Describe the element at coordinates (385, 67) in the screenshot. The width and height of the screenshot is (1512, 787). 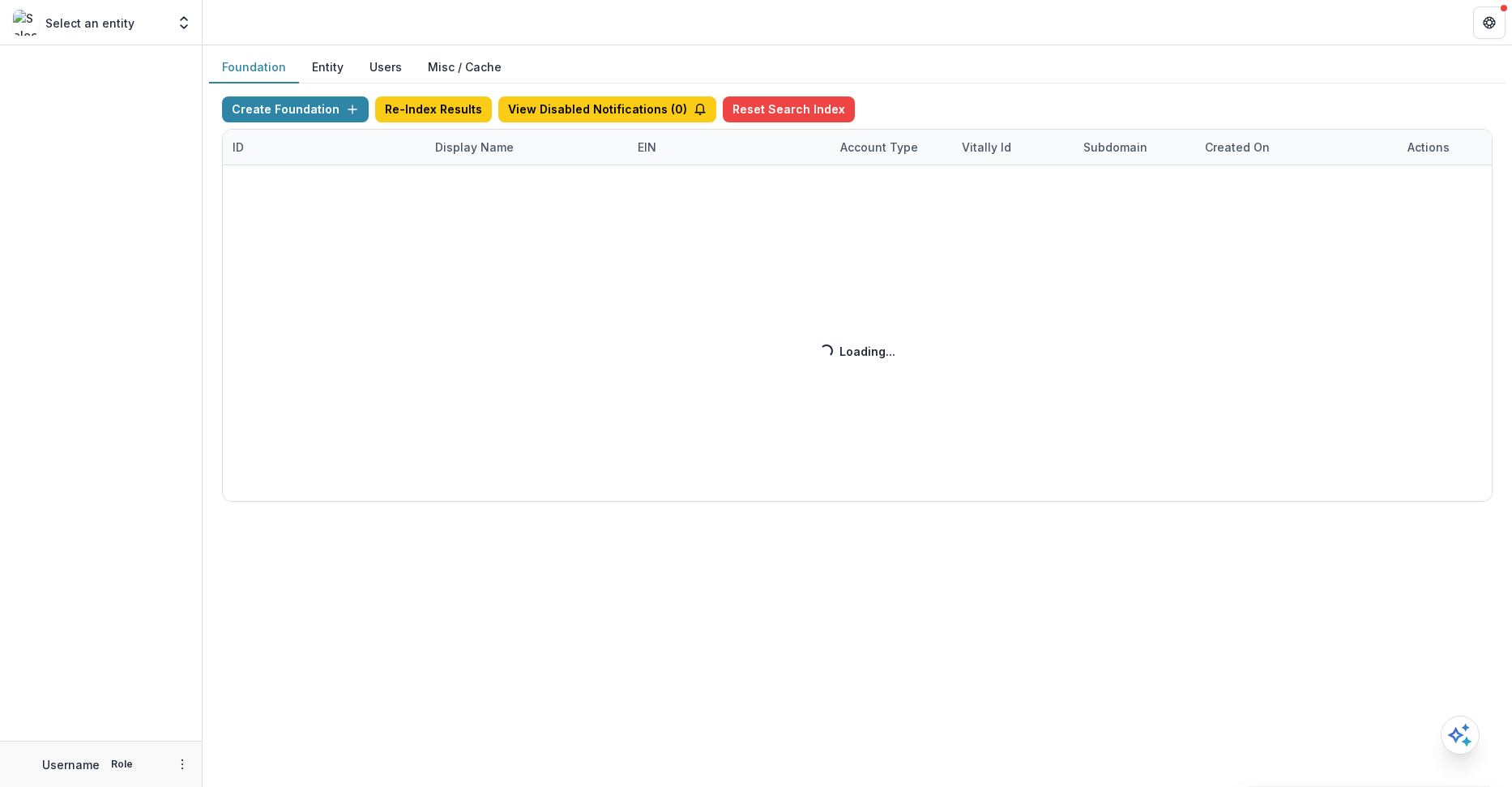
I see `button: Users` at that location.